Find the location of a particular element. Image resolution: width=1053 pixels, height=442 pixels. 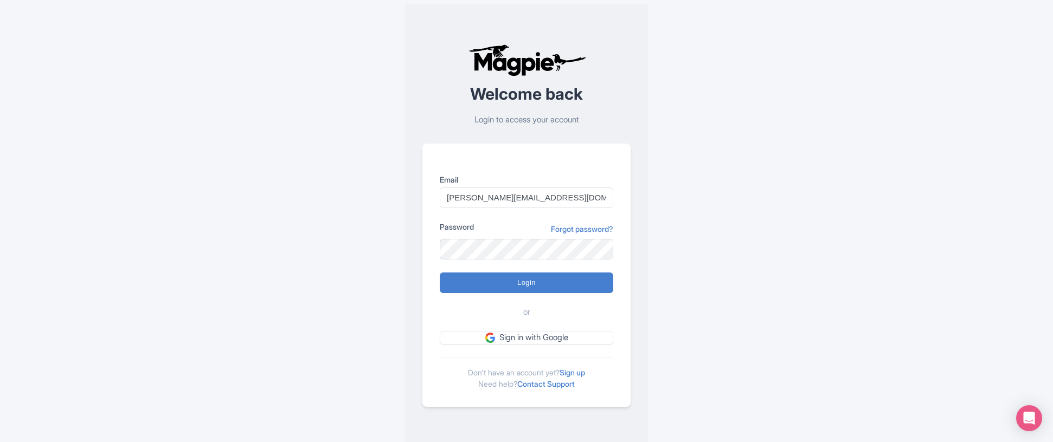

label: Email is located at coordinates (527, 179).